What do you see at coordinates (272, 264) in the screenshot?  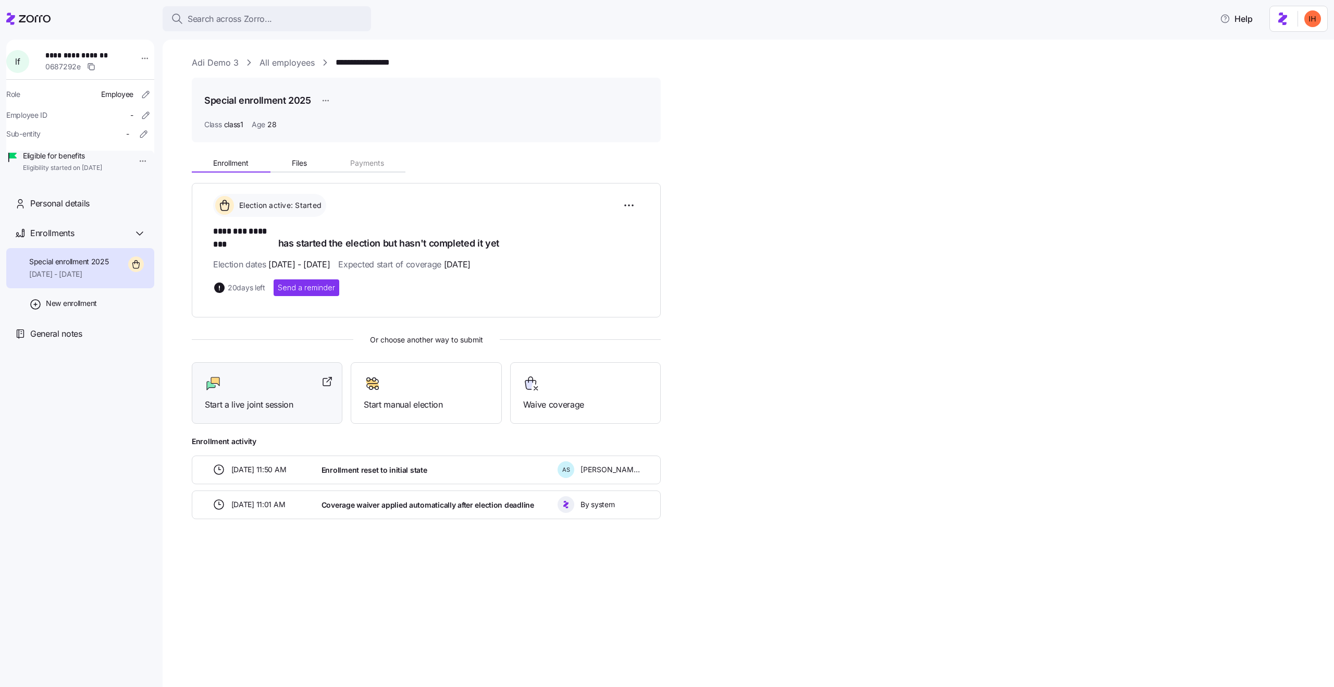 I see `span: Election dates` at bounding box center [272, 264].